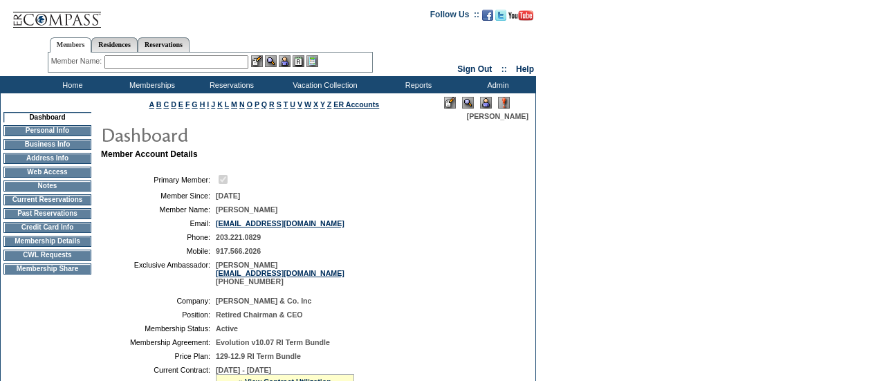  What do you see at coordinates (323, 84) in the screenshot?
I see `td: Vacation Collection` at bounding box center [323, 84].